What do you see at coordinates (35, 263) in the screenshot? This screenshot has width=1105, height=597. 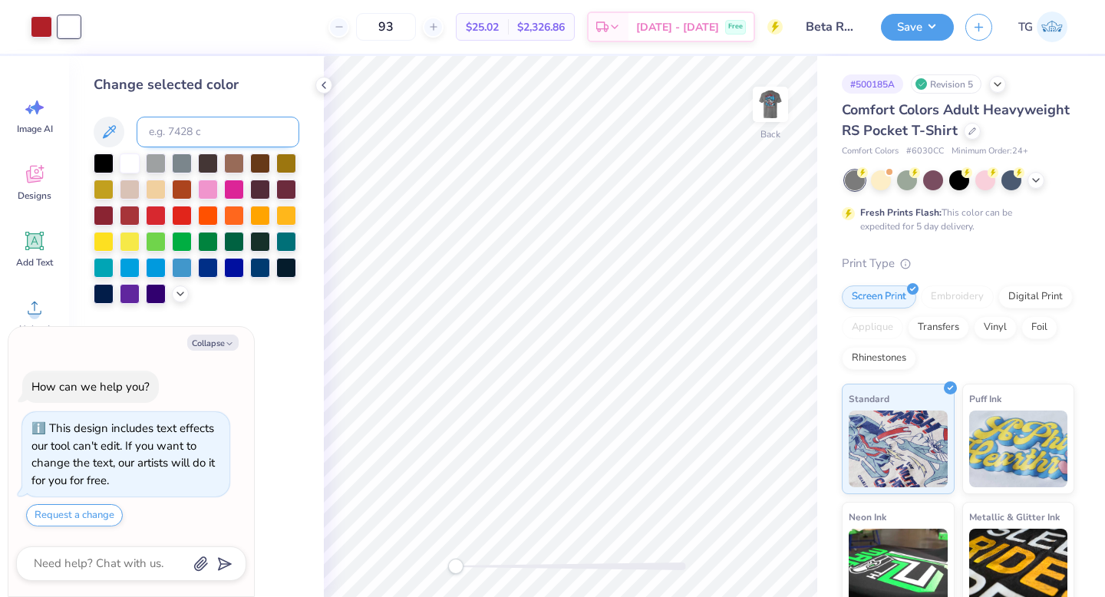 I see `span: Add Text` at bounding box center [35, 263].